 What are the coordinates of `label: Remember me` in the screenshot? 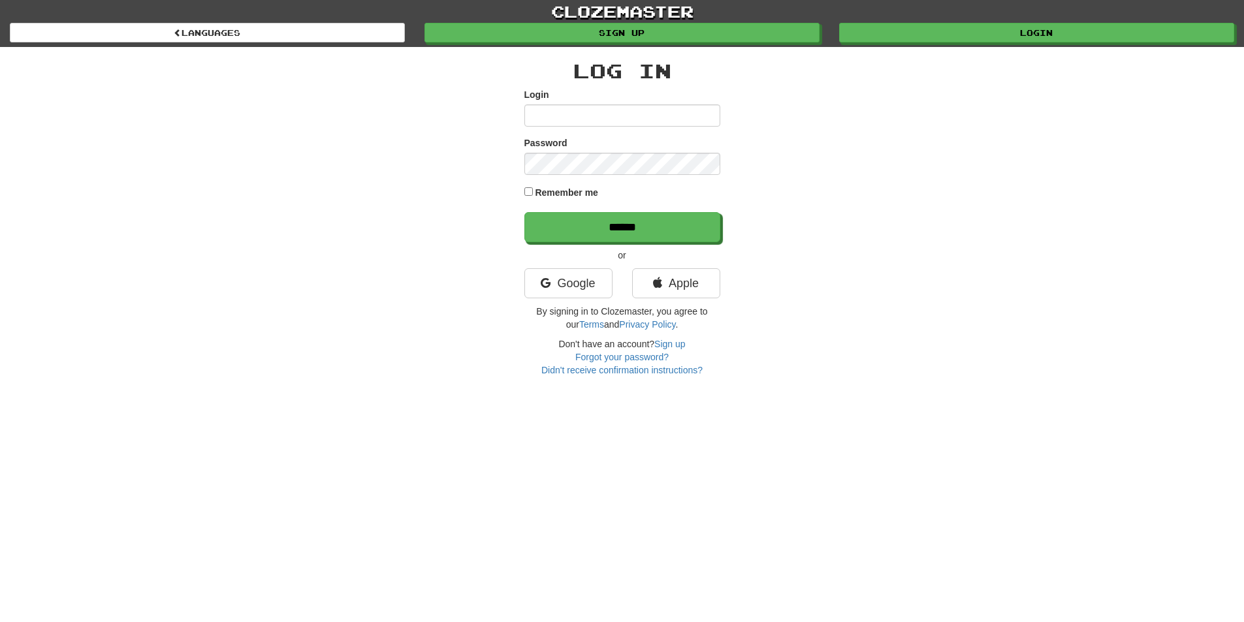 It's located at (566, 193).